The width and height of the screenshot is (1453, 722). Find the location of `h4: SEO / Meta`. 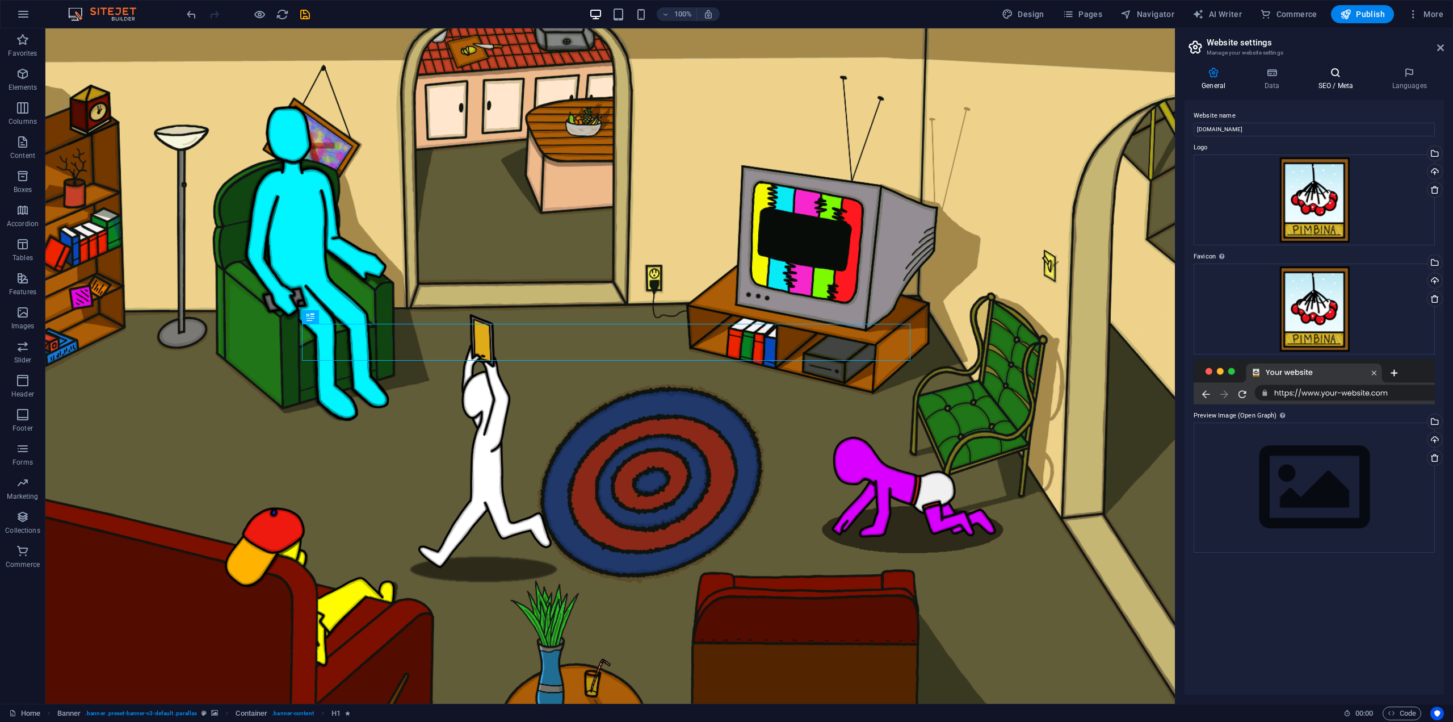

h4: SEO / Meta is located at coordinates (1338, 79).